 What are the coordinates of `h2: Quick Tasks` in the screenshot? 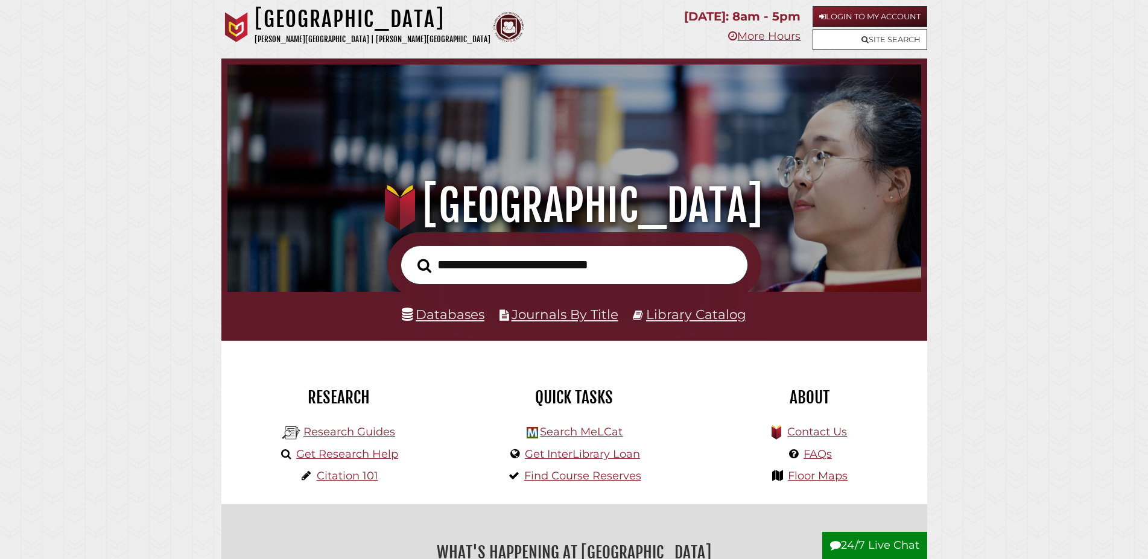 It's located at (575, 398).